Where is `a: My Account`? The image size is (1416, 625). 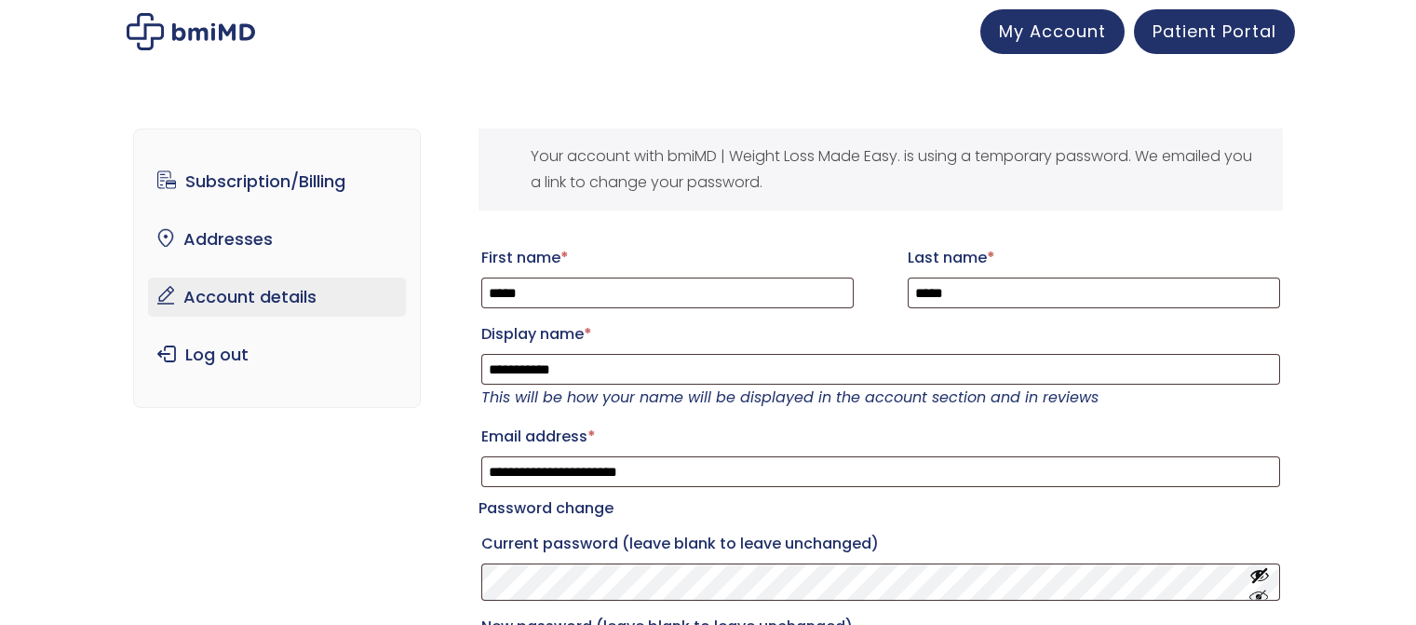 a: My Account is located at coordinates (1052, 32).